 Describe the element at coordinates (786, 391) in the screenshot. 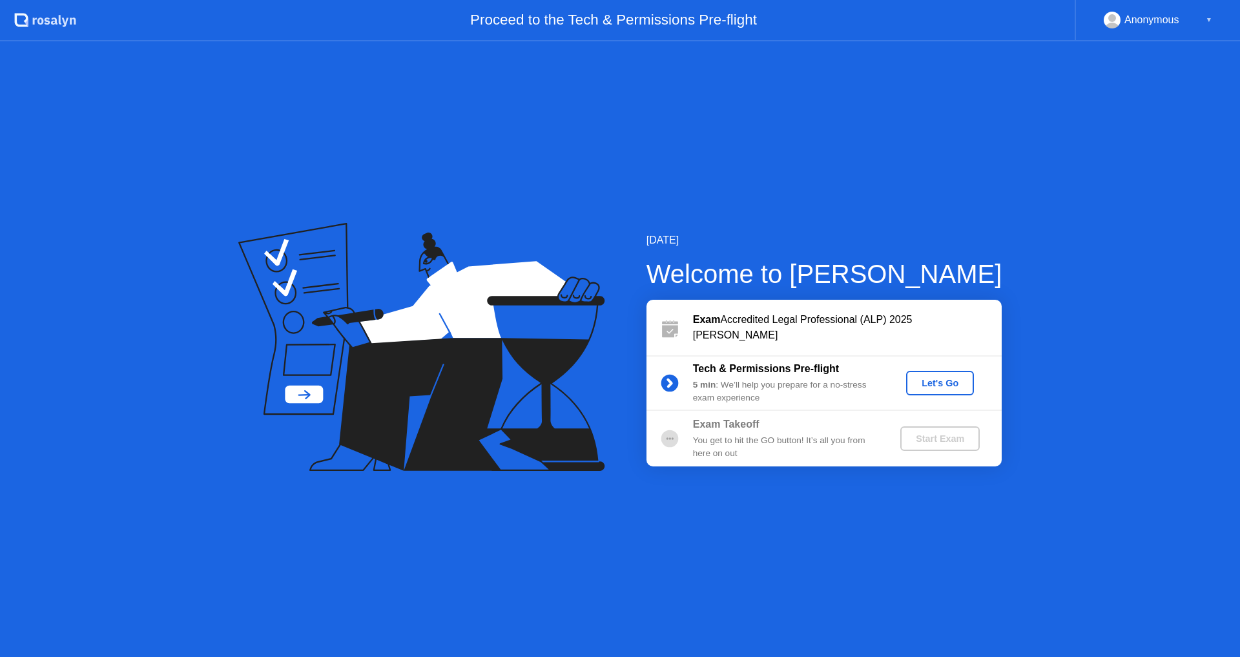

I see `div: : We’ll help you prepare for a no-stress exam experience` at that location.